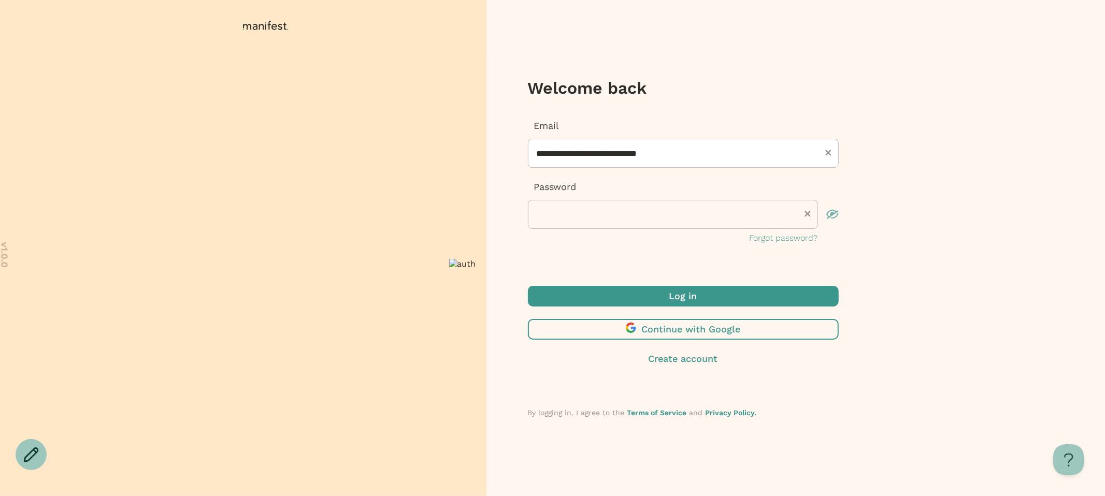 The image size is (1105, 496). I want to click on button: Continue with Google, so click(683, 330).